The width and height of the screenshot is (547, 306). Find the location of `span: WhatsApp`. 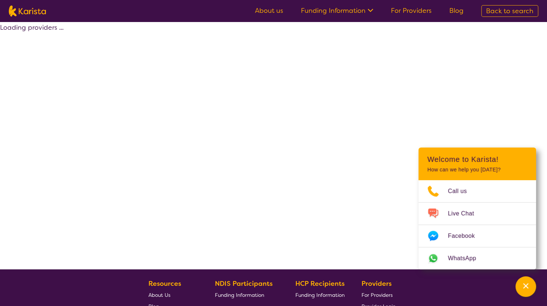

span: WhatsApp is located at coordinates (466, 259).